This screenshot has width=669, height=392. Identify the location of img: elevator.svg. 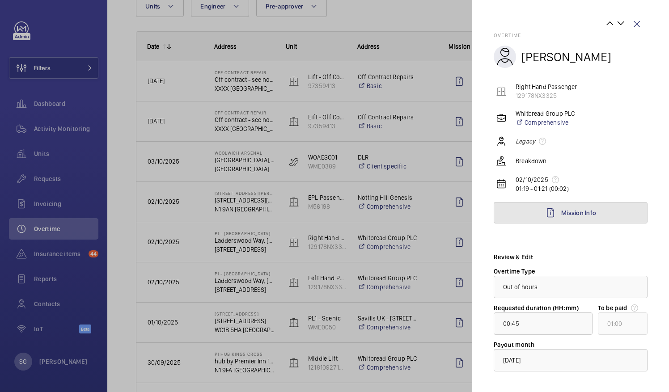
(502, 91).